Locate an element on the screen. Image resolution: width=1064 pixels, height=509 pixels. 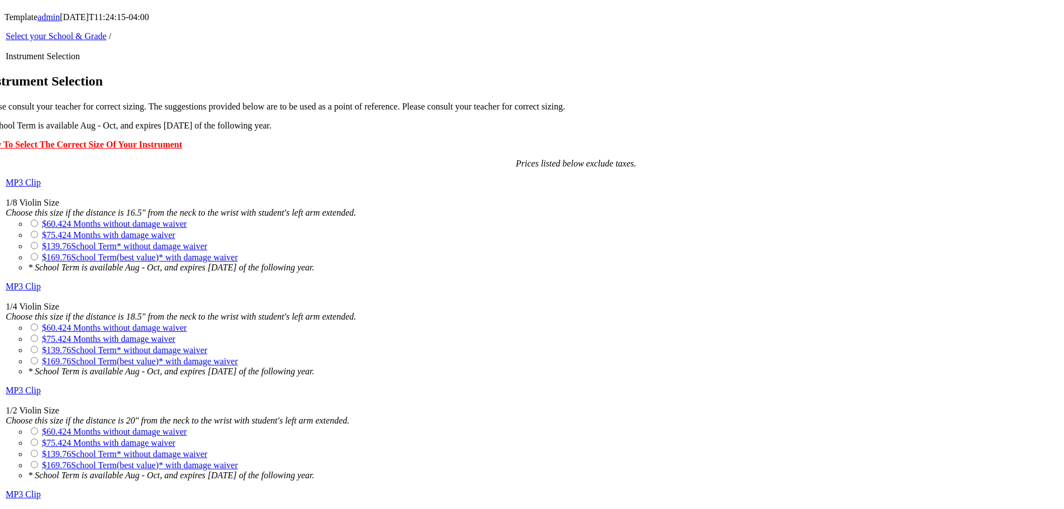
em: Prices listed below exclude taxes. is located at coordinates (576, 163).